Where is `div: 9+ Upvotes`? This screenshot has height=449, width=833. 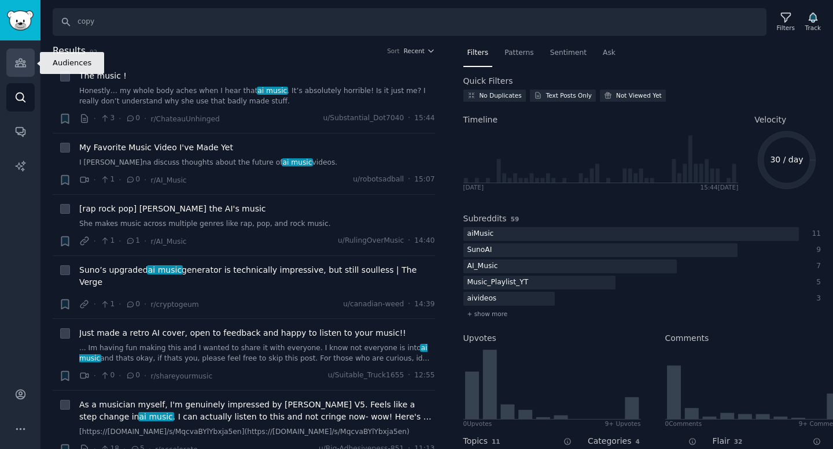 div: 9+ Upvotes is located at coordinates (623, 424).